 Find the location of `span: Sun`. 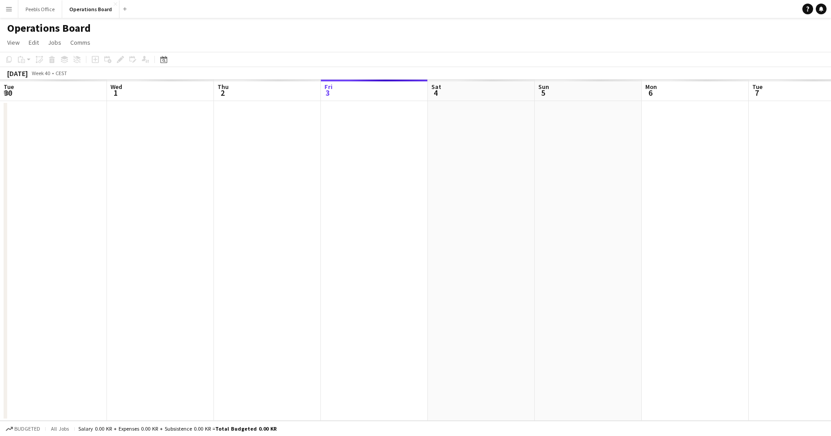

span: Sun is located at coordinates (544, 87).